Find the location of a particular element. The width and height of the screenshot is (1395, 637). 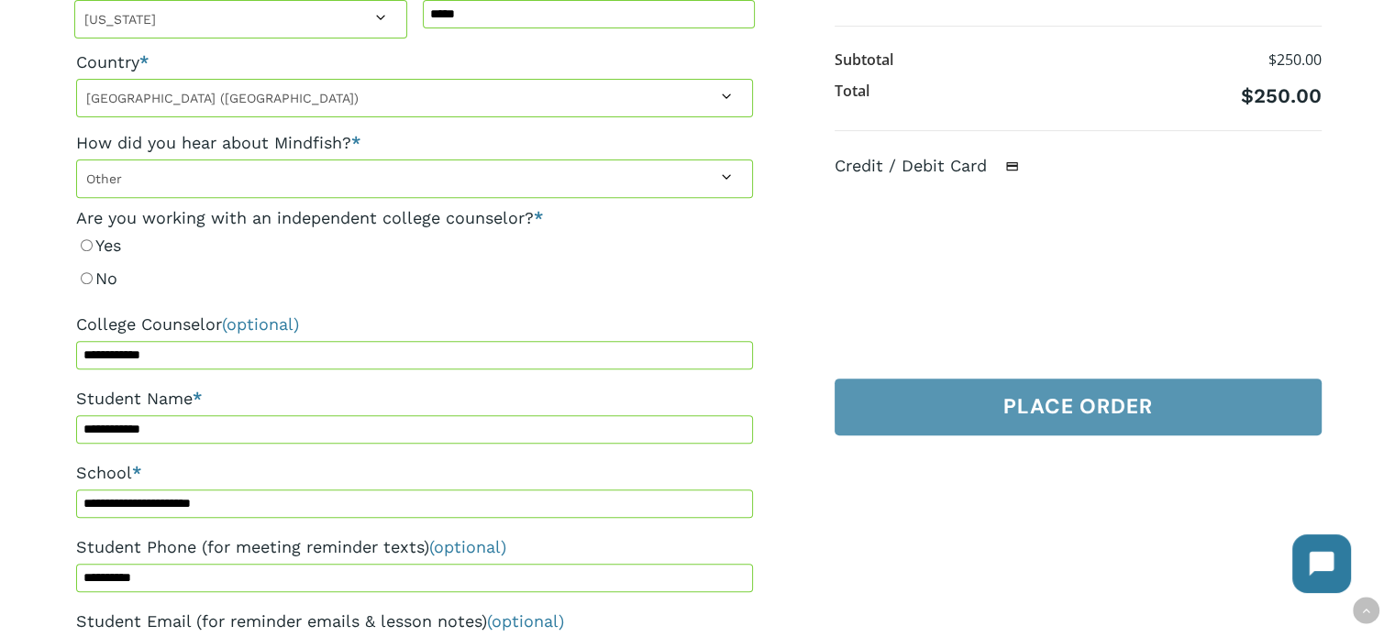

span: United States (US) is located at coordinates (415, 98).